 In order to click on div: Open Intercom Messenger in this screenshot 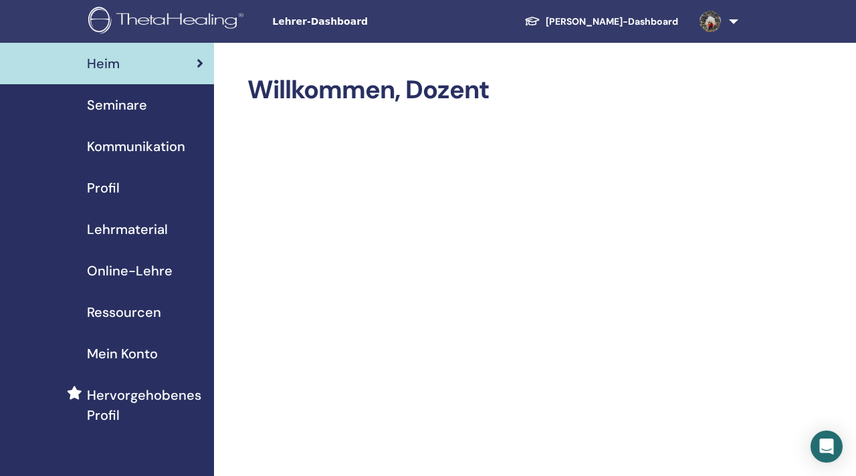, I will do `click(827, 447)`.